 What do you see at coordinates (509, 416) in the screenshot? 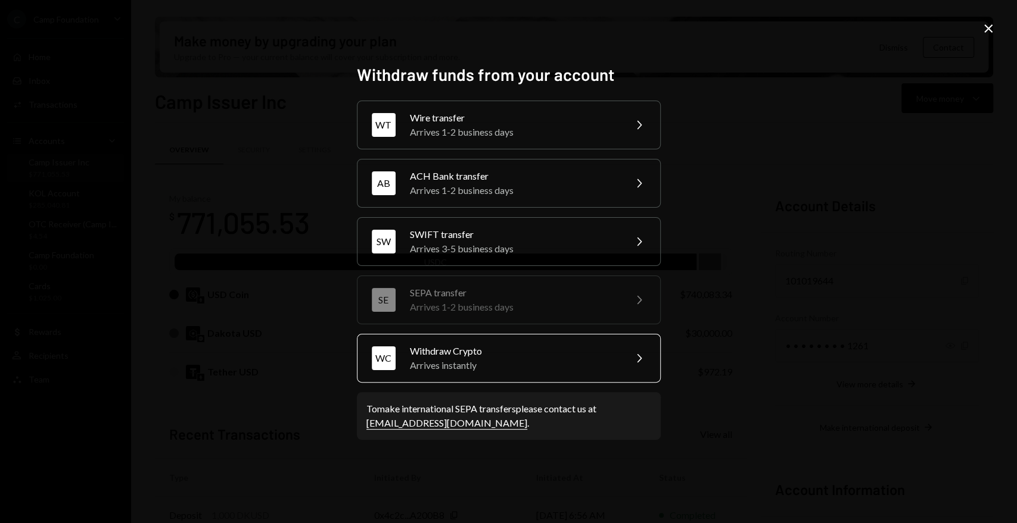
I see `div: To make international SEPA transfers please contact us at .` at bounding box center [509, 416].